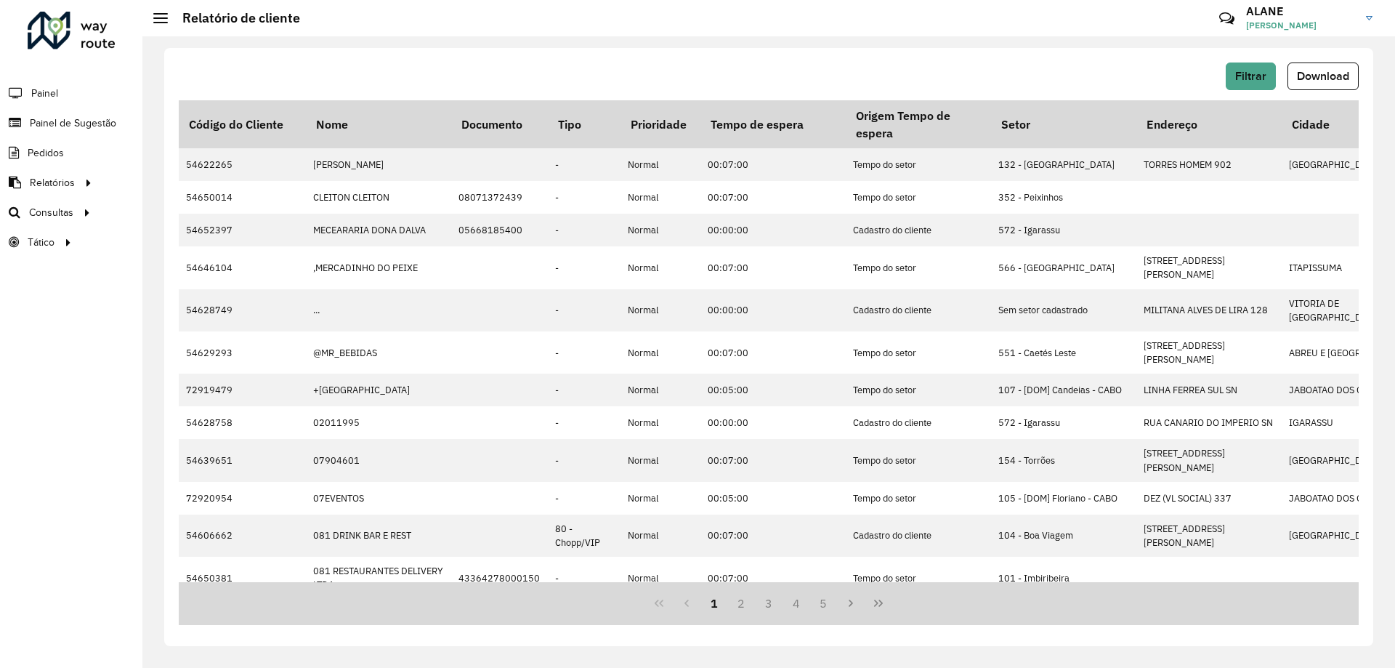 Image resolution: width=1395 pixels, height=668 pixels. What do you see at coordinates (378, 577) in the screenshot?
I see `td: 081 RESTAURANTES DELIVERY LTDA` at bounding box center [378, 577].